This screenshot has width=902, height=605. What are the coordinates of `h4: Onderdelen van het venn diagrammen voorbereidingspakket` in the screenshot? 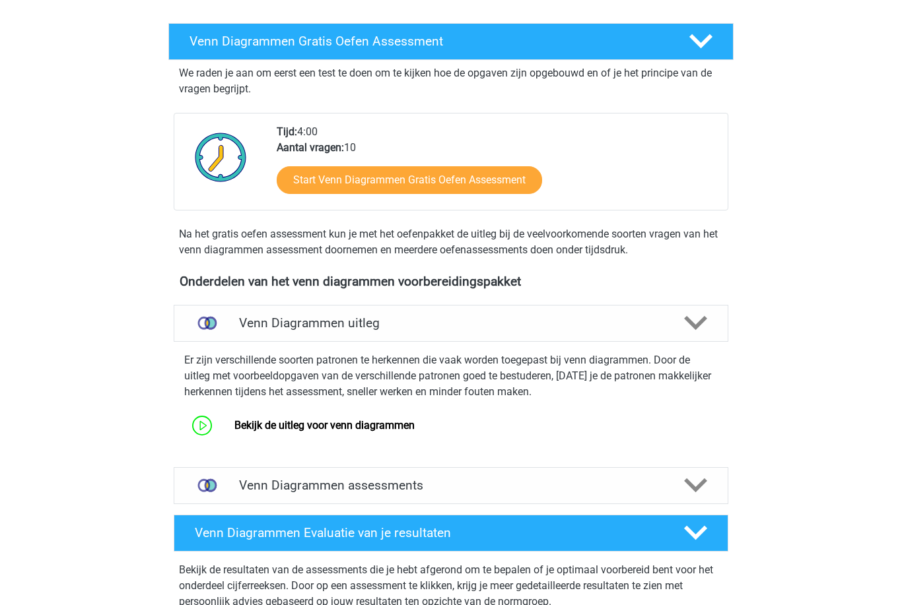 It's located at (451, 281).